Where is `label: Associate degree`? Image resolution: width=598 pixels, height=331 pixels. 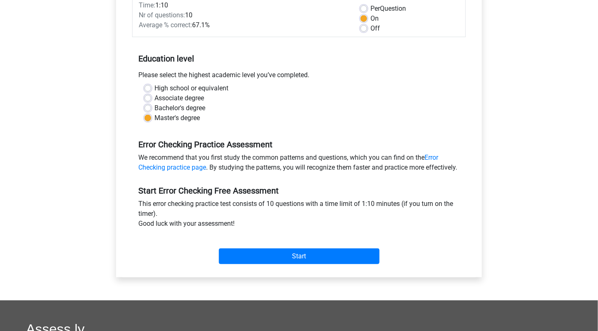
label: Associate degree is located at coordinates (179, 98).